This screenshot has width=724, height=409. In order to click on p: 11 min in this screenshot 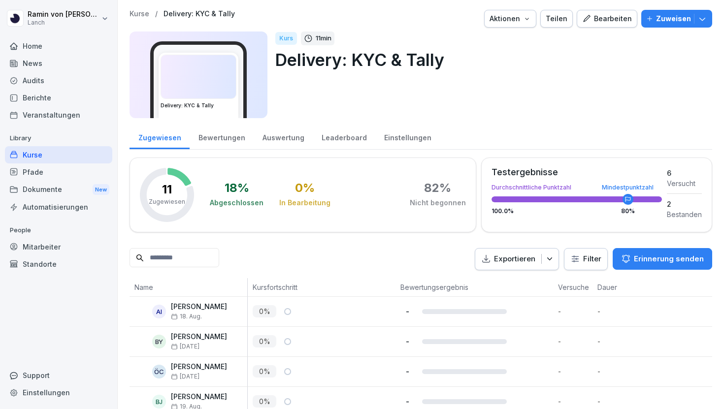, I will do `click(324, 38)`.